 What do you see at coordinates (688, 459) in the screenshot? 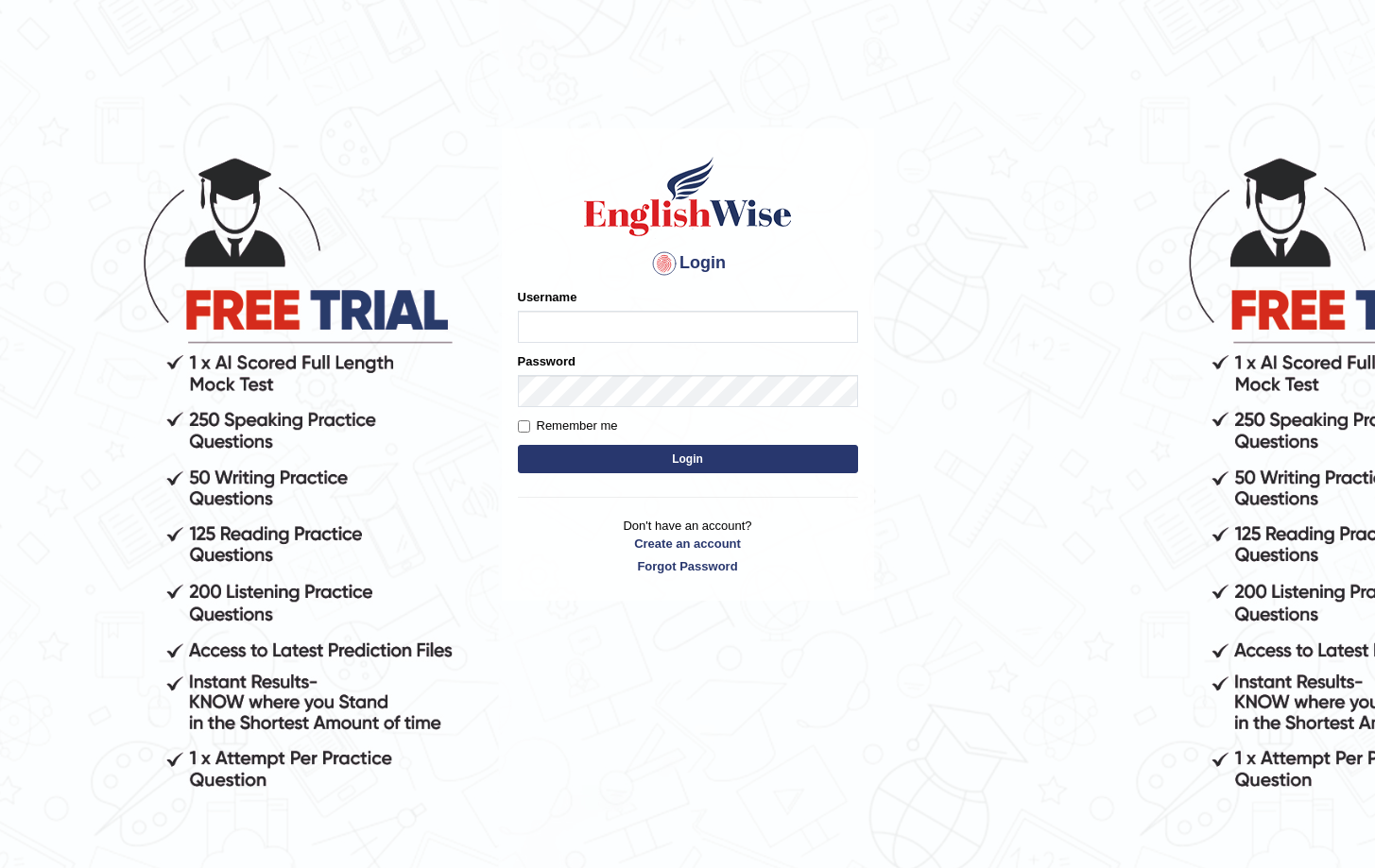
I see `button: Login` at bounding box center [688, 459].